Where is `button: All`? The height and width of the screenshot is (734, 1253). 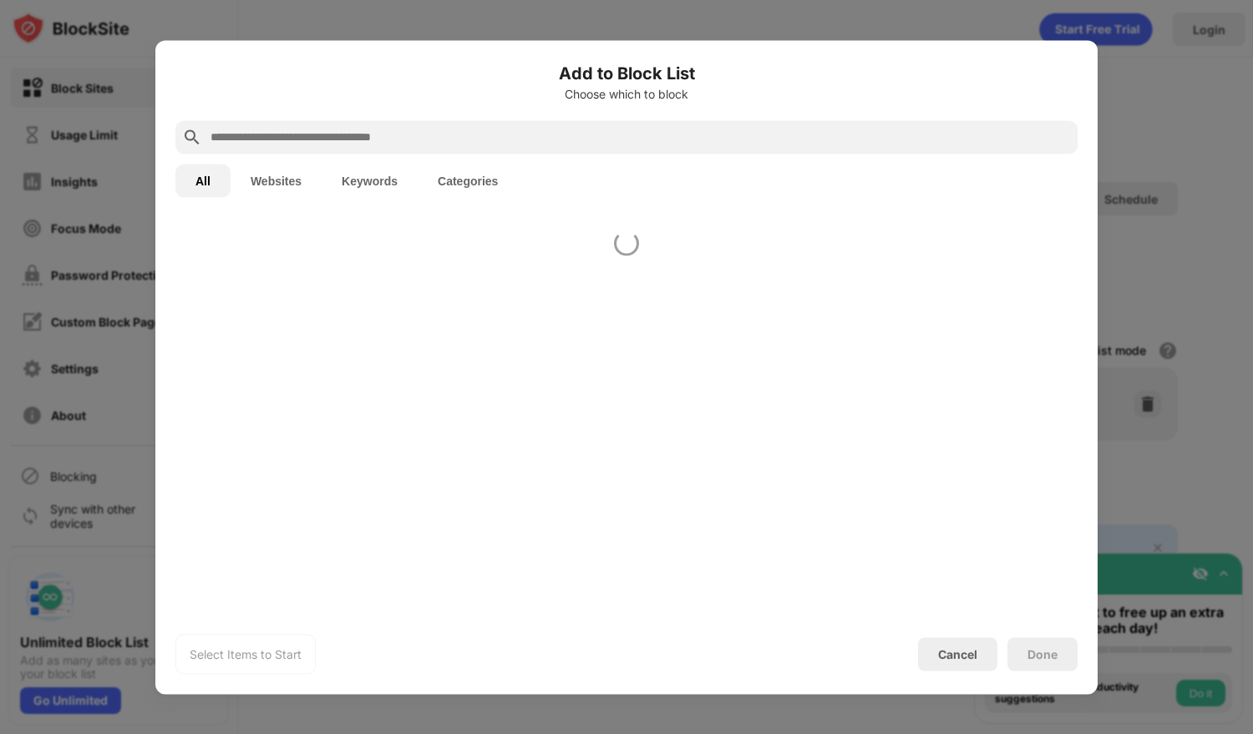
button: All is located at coordinates (203, 180).